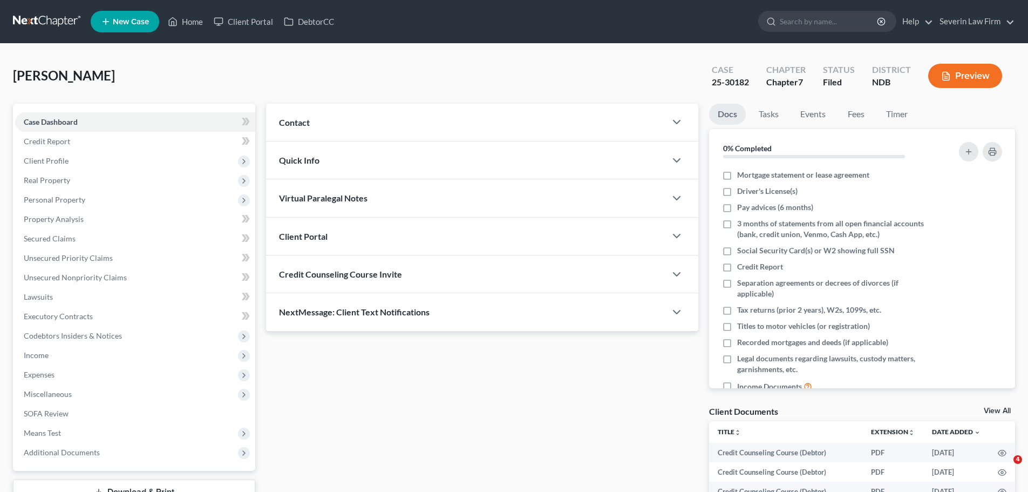 The height and width of the screenshot is (492, 1028). I want to click on a: Lawsuits, so click(135, 297).